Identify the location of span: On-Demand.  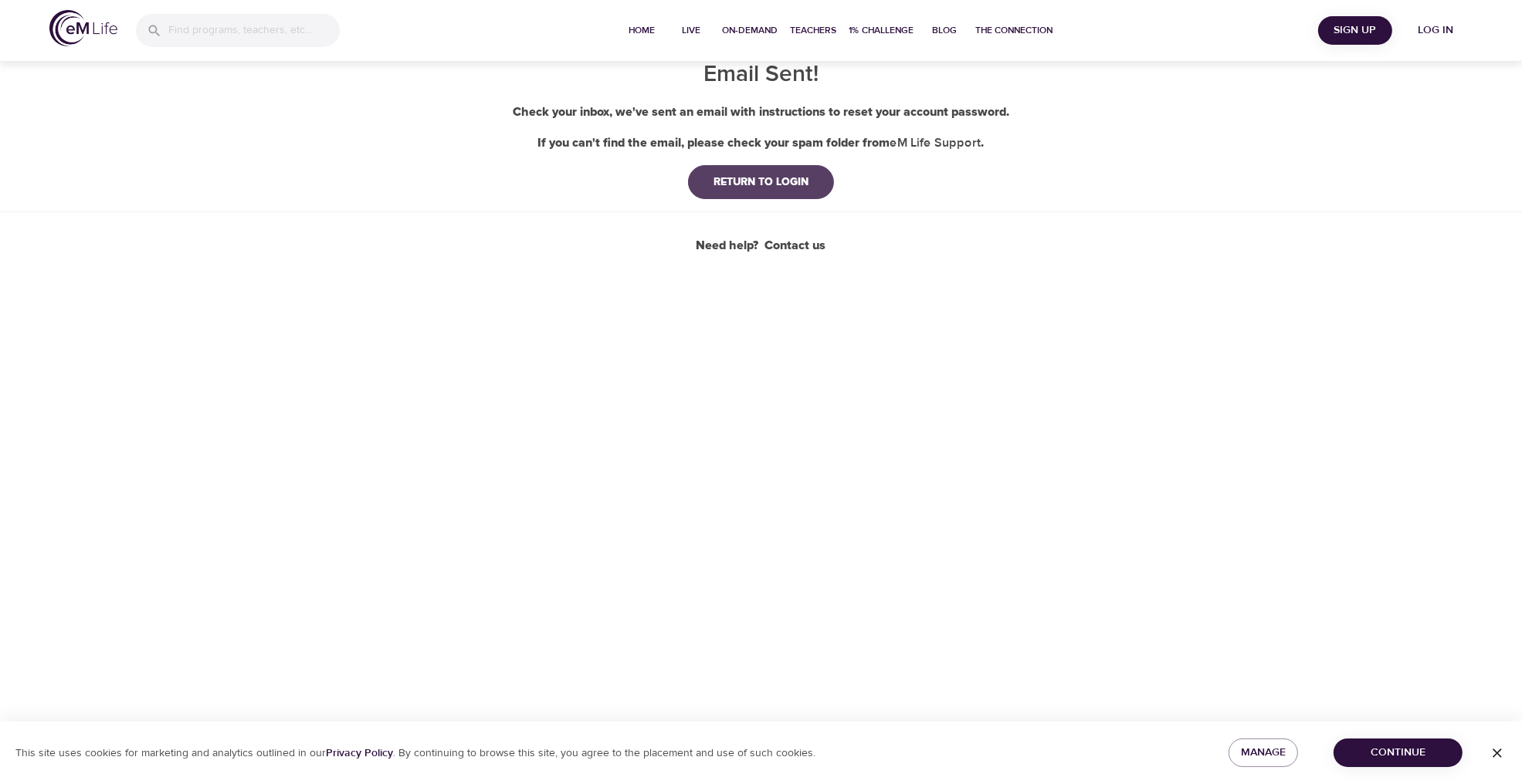
(751, 30).